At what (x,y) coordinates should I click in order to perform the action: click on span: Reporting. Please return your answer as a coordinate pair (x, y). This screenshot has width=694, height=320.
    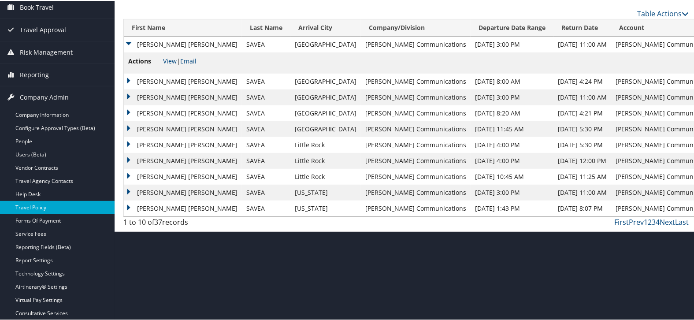
    Looking at the image, I should click on (34, 74).